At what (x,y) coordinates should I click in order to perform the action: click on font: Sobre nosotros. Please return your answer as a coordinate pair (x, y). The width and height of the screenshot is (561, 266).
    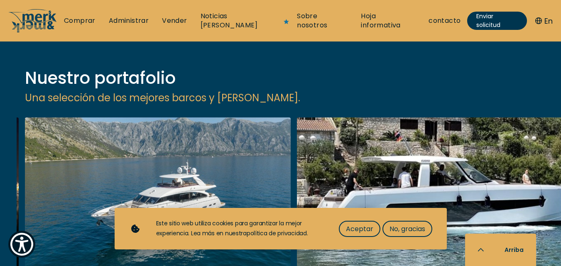
    Looking at the image, I should click on (312, 20).